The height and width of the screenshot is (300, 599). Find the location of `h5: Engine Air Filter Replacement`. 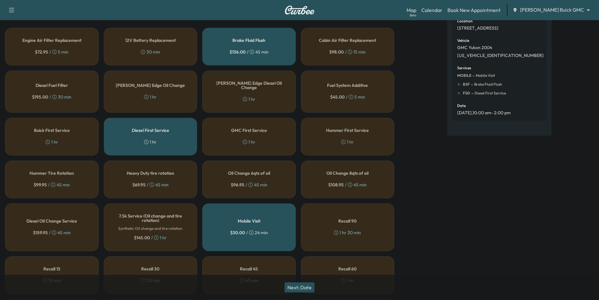

h5: Engine Air Filter Replacement is located at coordinates (52, 40).